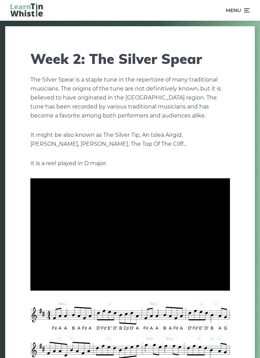 The image size is (260, 358). Describe the element at coordinates (130, 59) in the screenshot. I see `h1: Week 2: The Silver Spear` at that location.